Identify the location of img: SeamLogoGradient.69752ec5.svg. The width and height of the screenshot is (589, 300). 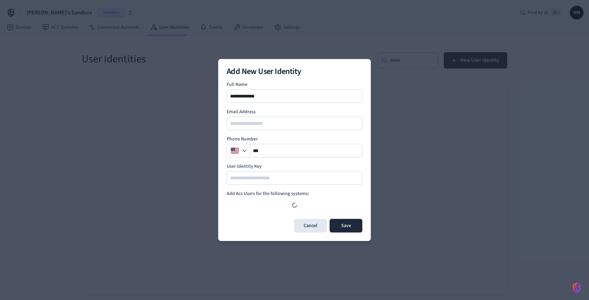
(576, 288).